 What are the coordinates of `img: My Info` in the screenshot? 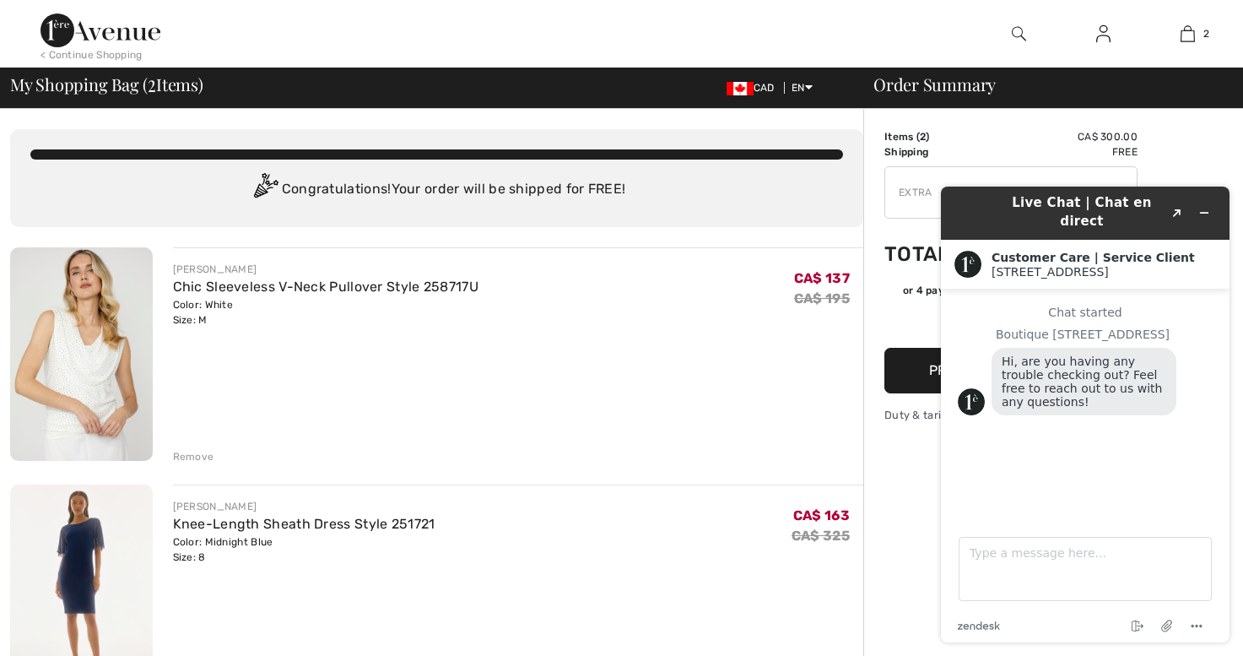 It's located at (1103, 34).